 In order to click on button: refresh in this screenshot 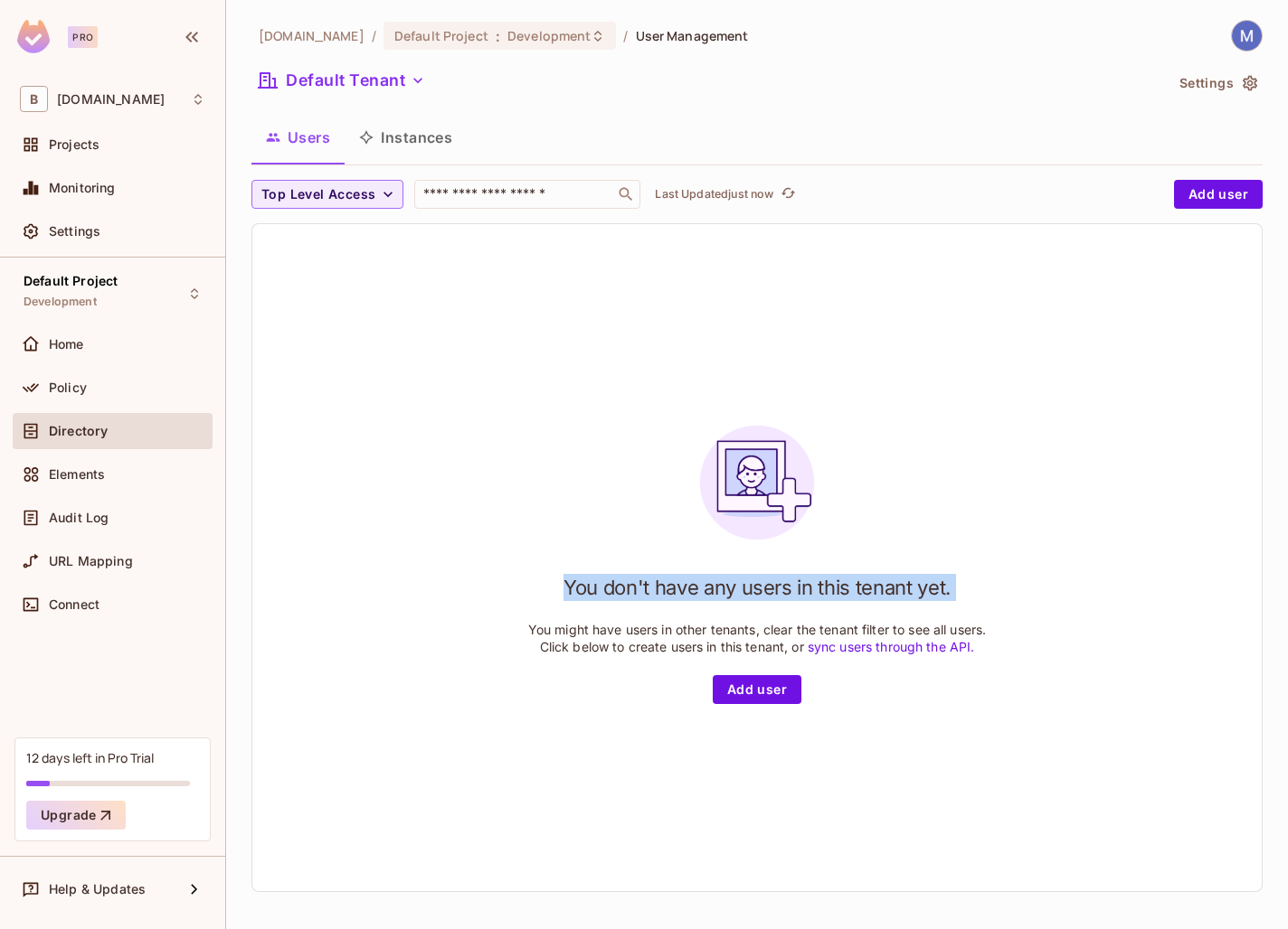, I will do `click(787, 195)`.